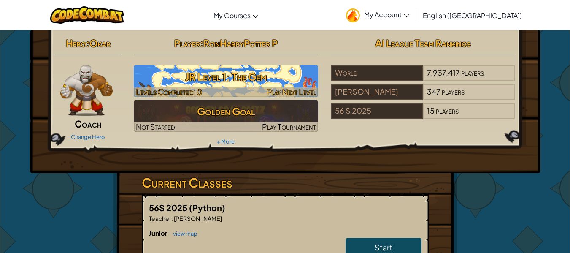 The height and width of the screenshot is (253, 570). I want to click on img: JR Level 1: The Gem, so click(226, 81).